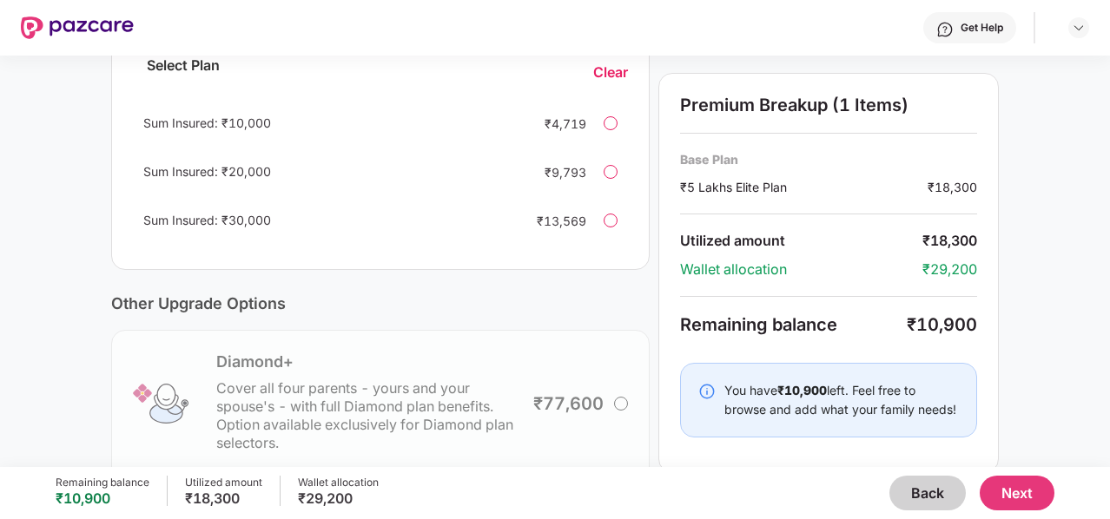 This screenshot has width=1110, height=519. I want to click on span: Sum Insured: ₹10,000, so click(207, 122).